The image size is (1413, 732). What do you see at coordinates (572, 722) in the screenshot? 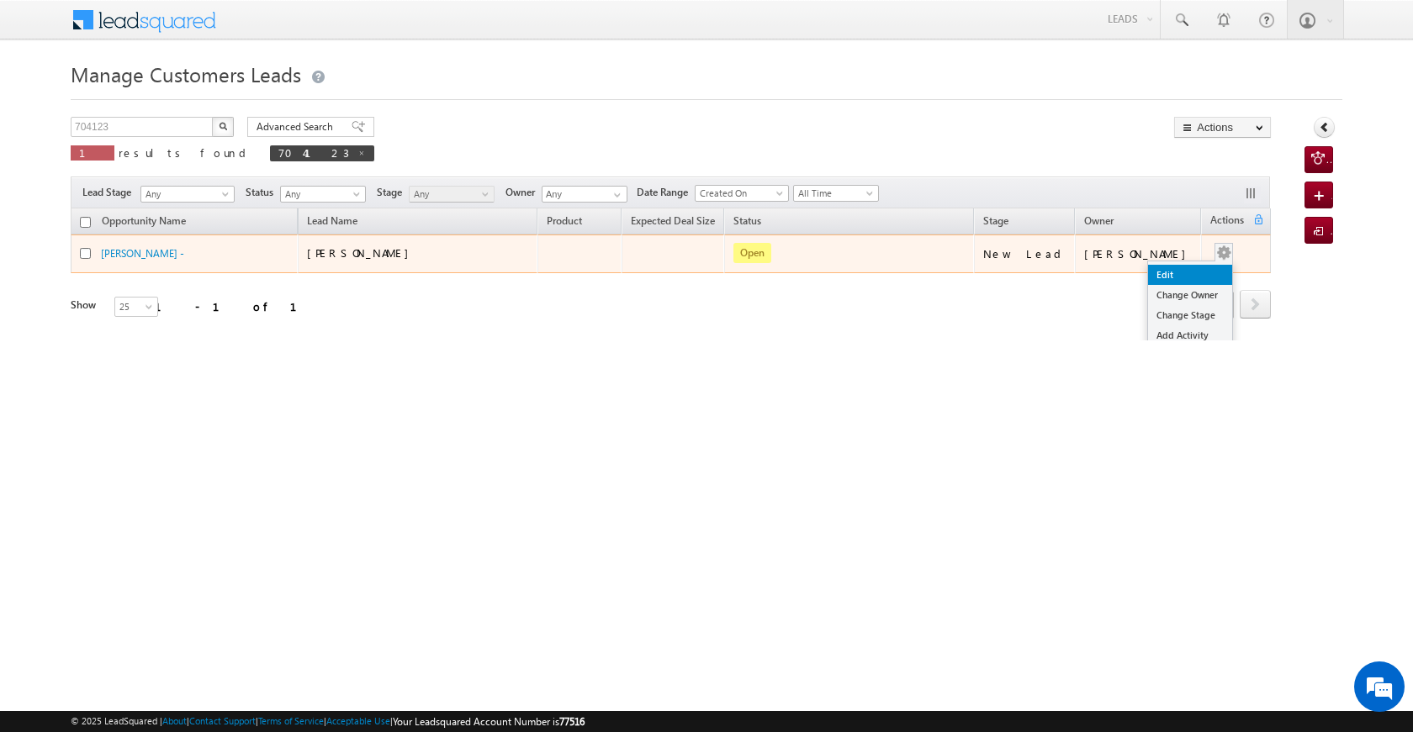
I see `span: 77516` at bounding box center [572, 722].